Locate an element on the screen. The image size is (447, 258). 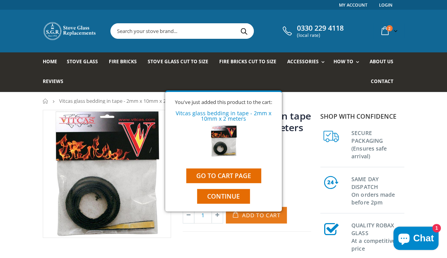
span: Stove Glass is located at coordinates (82, 61).